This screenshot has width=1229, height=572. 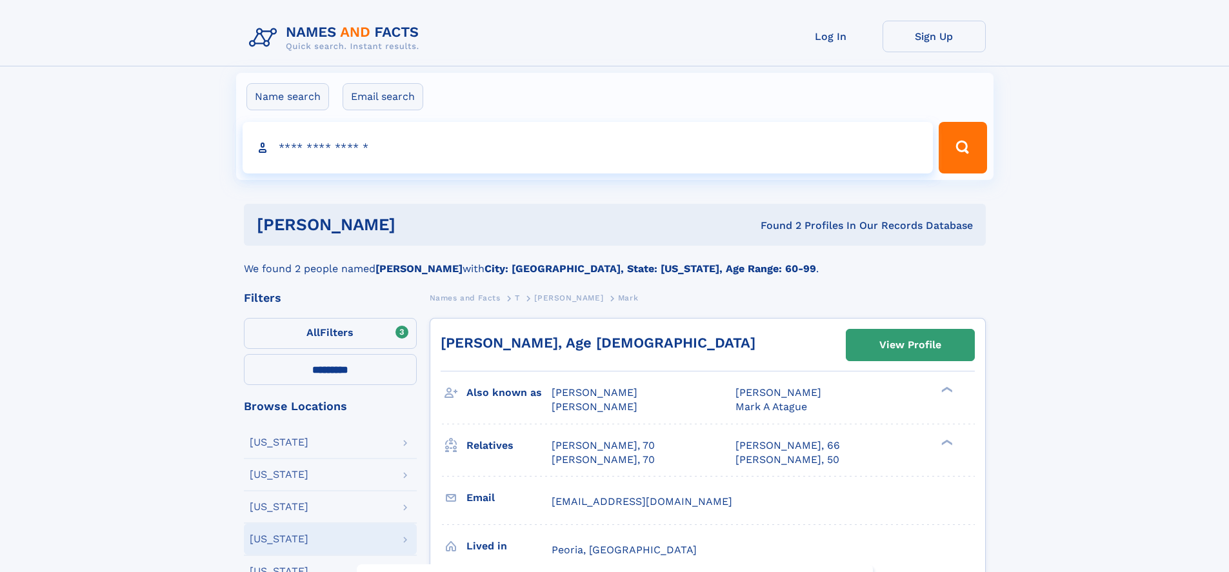 I want to click on span: All, so click(x=313, y=332).